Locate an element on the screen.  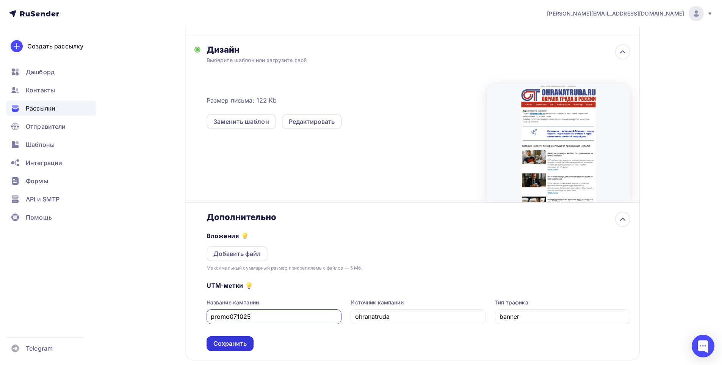
h5: Вложения is located at coordinates (222, 236).